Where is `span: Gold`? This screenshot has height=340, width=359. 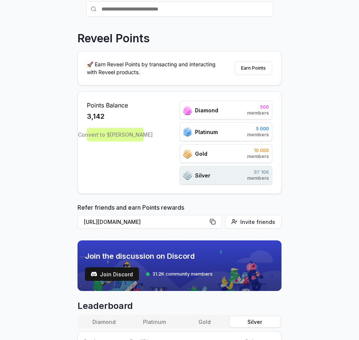
span: Gold is located at coordinates (201, 154).